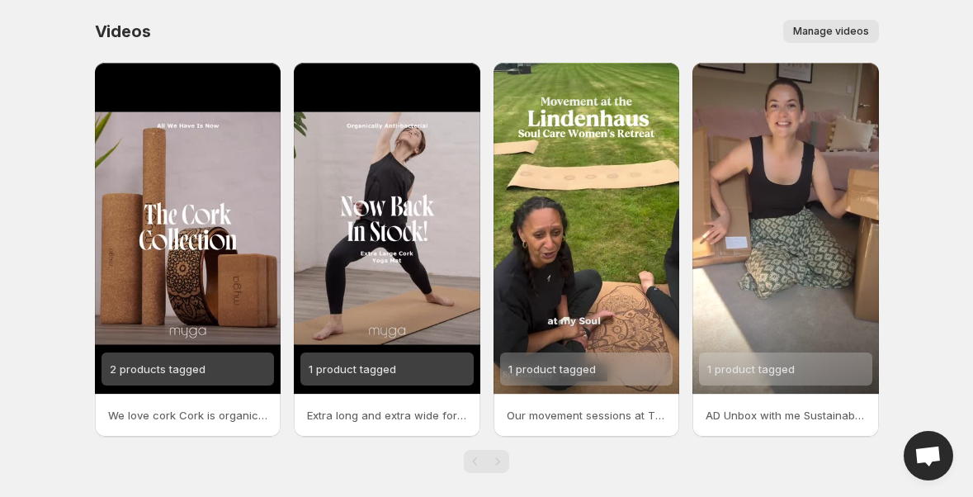 Image resolution: width=973 pixels, height=497 pixels. I want to click on div: Open chat, so click(928, 455).